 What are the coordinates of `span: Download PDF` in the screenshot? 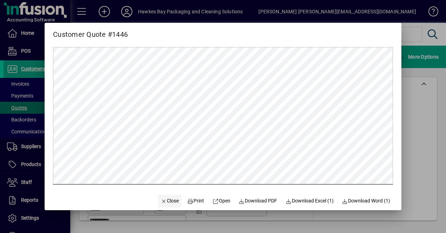 It's located at (258, 201).